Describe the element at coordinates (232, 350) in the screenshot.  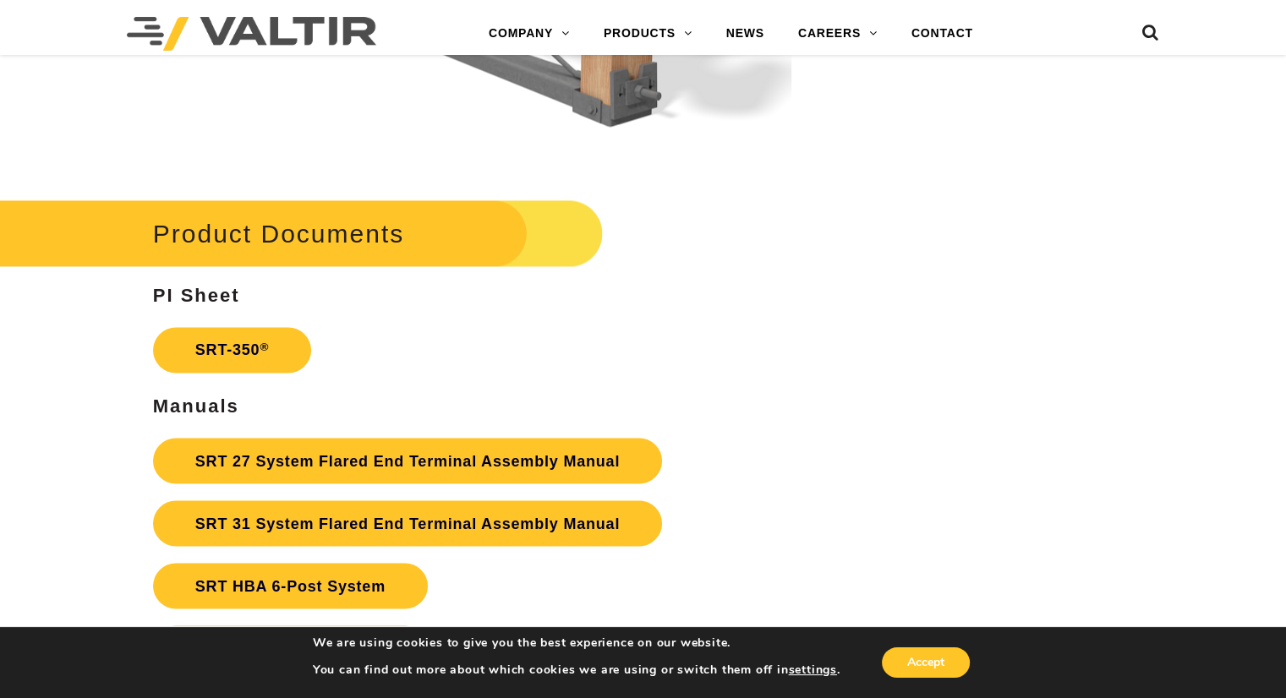
I see `a: SRT-350®` at that location.